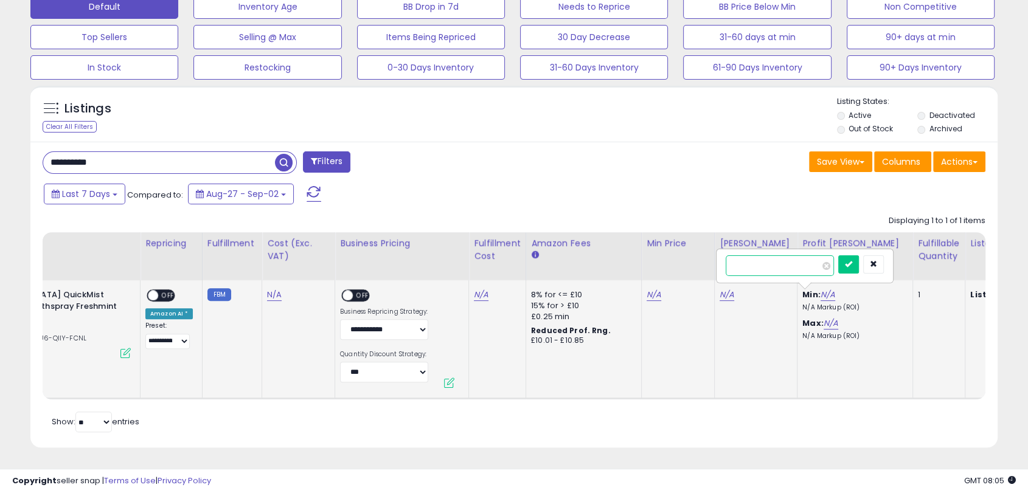 Image resolution: width=1028 pixels, height=493 pixels. I want to click on button: 31-60 Days Inventory, so click(594, 68).